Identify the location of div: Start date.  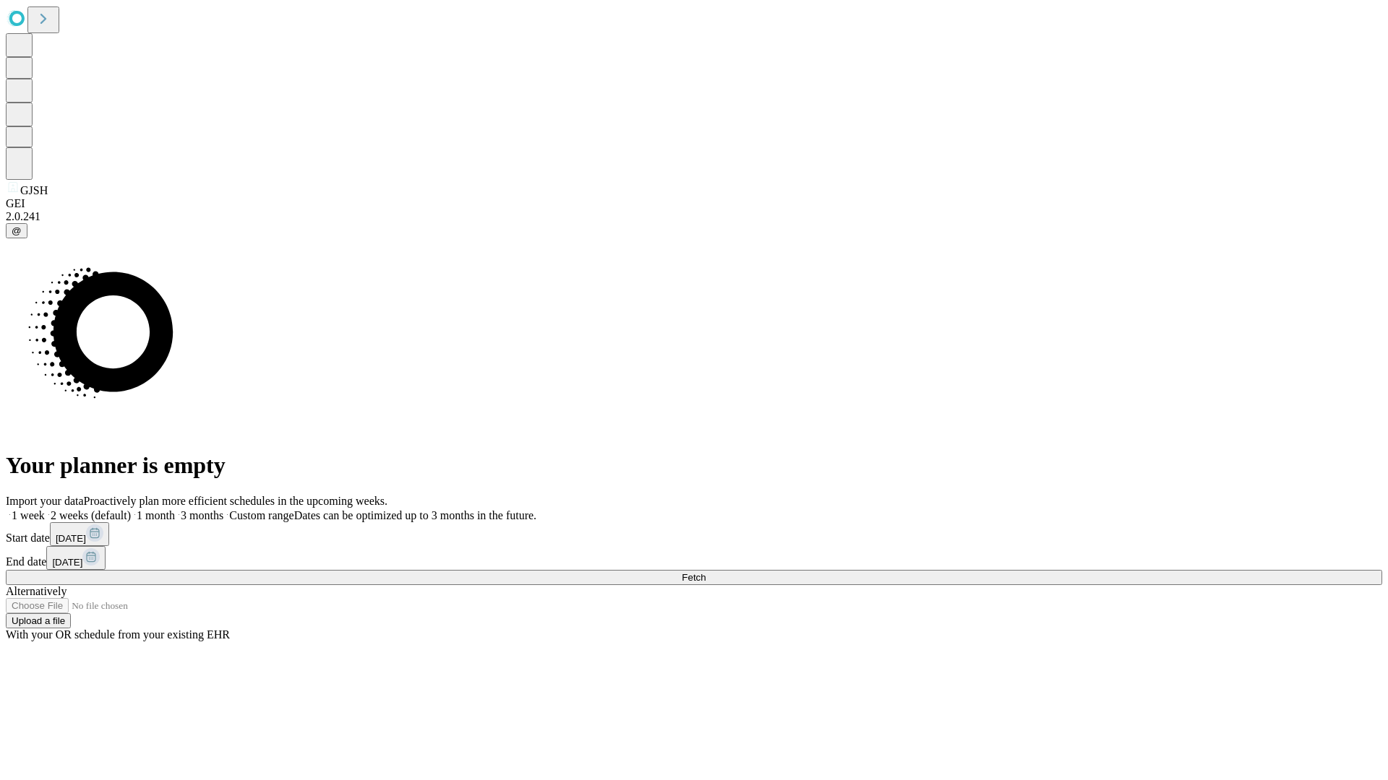
(694, 534).